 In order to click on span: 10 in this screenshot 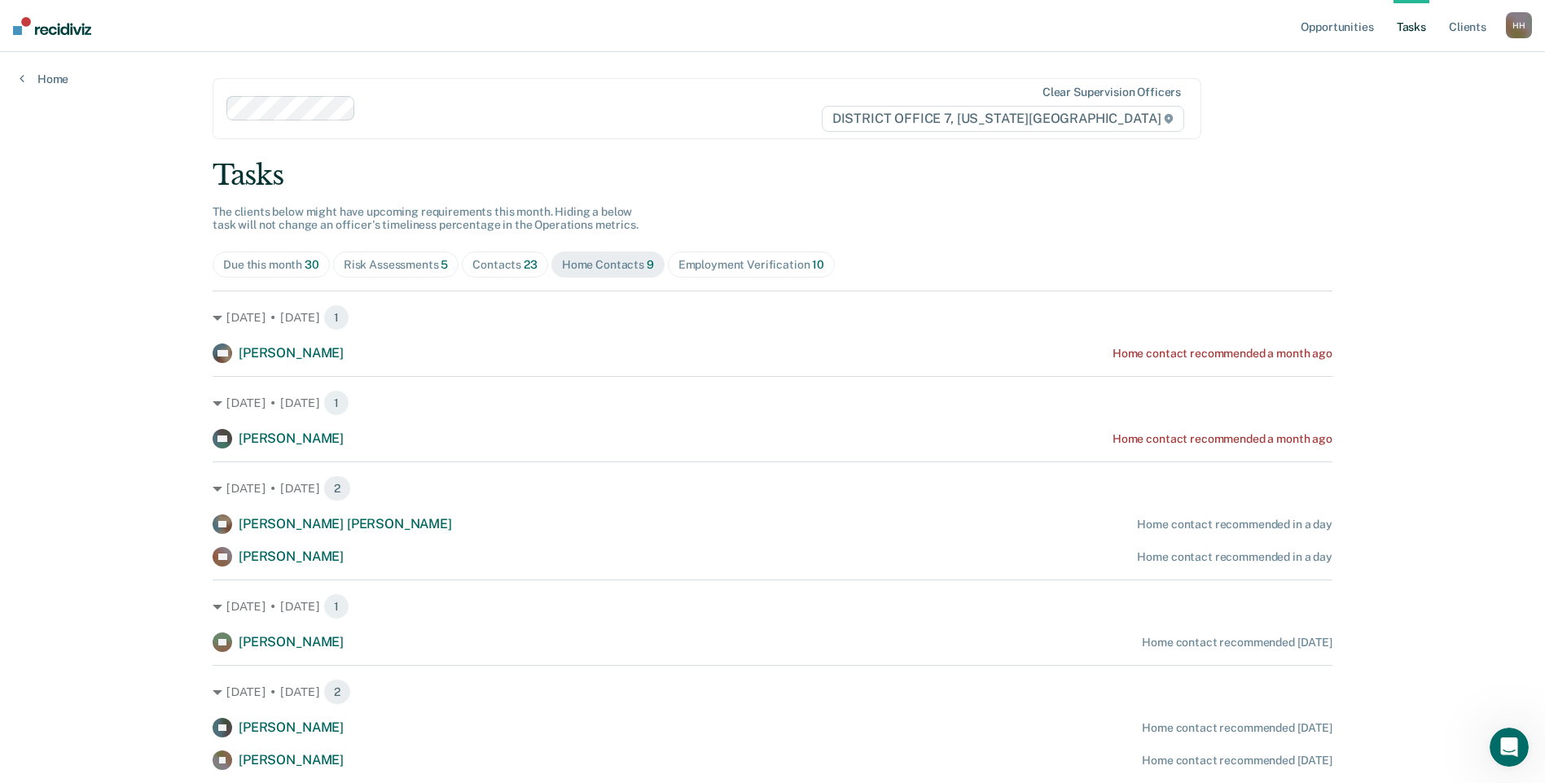, I will do `click(818, 265)`.